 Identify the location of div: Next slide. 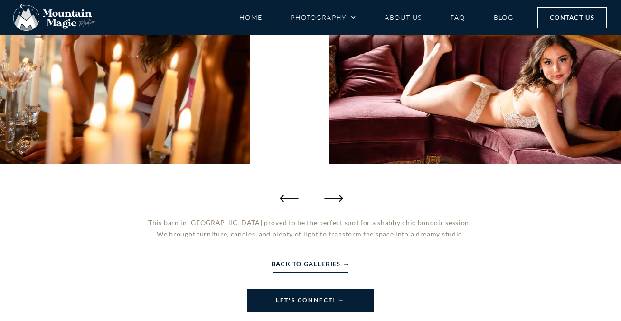
(332, 198).